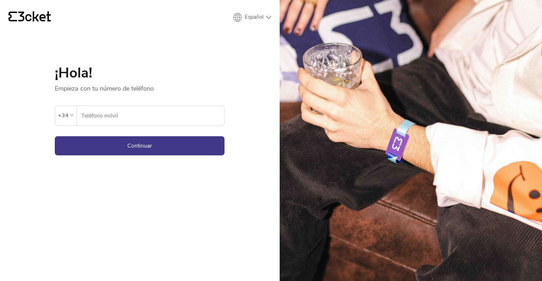  I want to click on button: Continuar, so click(140, 146).